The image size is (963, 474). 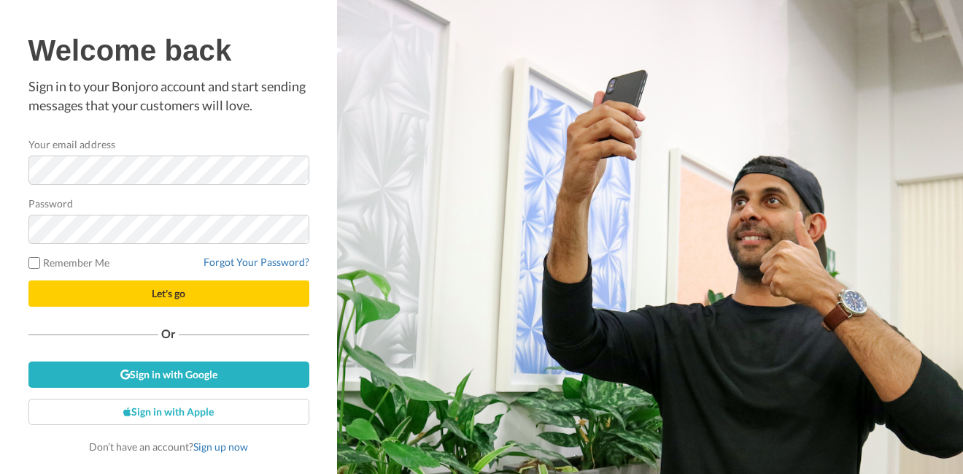 What do you see at coordinates (69, 262) in the screenshot?
I see `label: Remember Me` at bounding box center [69, 262].